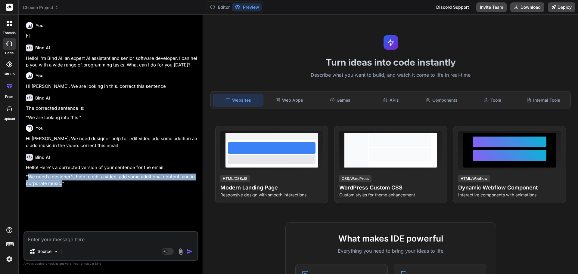 Image resolution: width=578 pixels, height=274 pixels. Describe the element at coordinates (9, 97) in the screenshot. I see `label: prem` at that location.